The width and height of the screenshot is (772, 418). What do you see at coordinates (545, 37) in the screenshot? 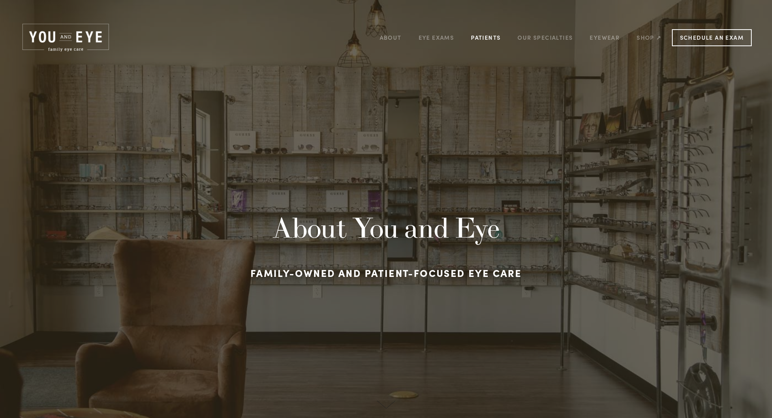
I see `a: Our Specialties` at bounding box center [545, 37].